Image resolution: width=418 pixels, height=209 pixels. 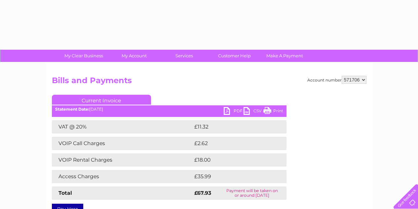 What do you see at coordinates (84, 56) in the screenshot?
I see `a: My Clear Business` at bounding box center [84, 56].